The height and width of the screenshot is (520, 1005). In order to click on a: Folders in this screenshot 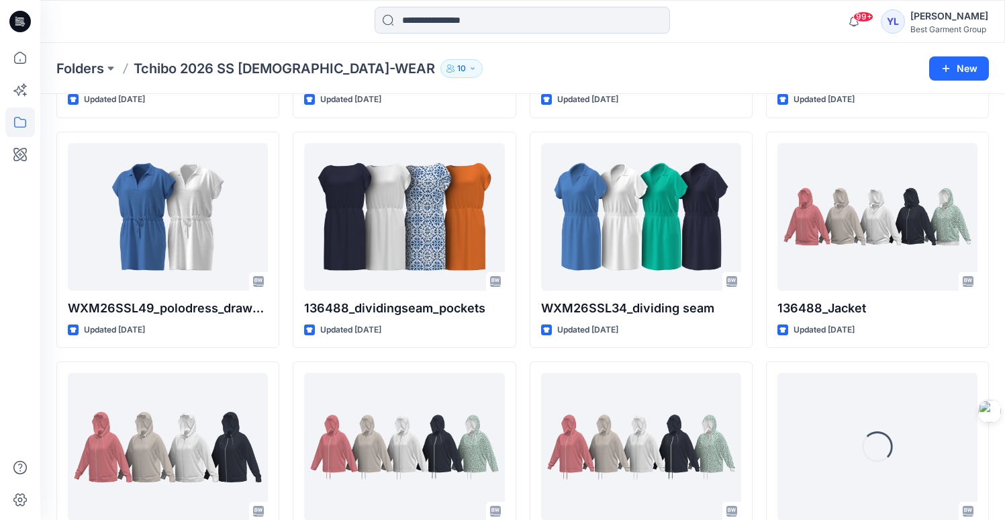, I will do `click(80, 68)`.